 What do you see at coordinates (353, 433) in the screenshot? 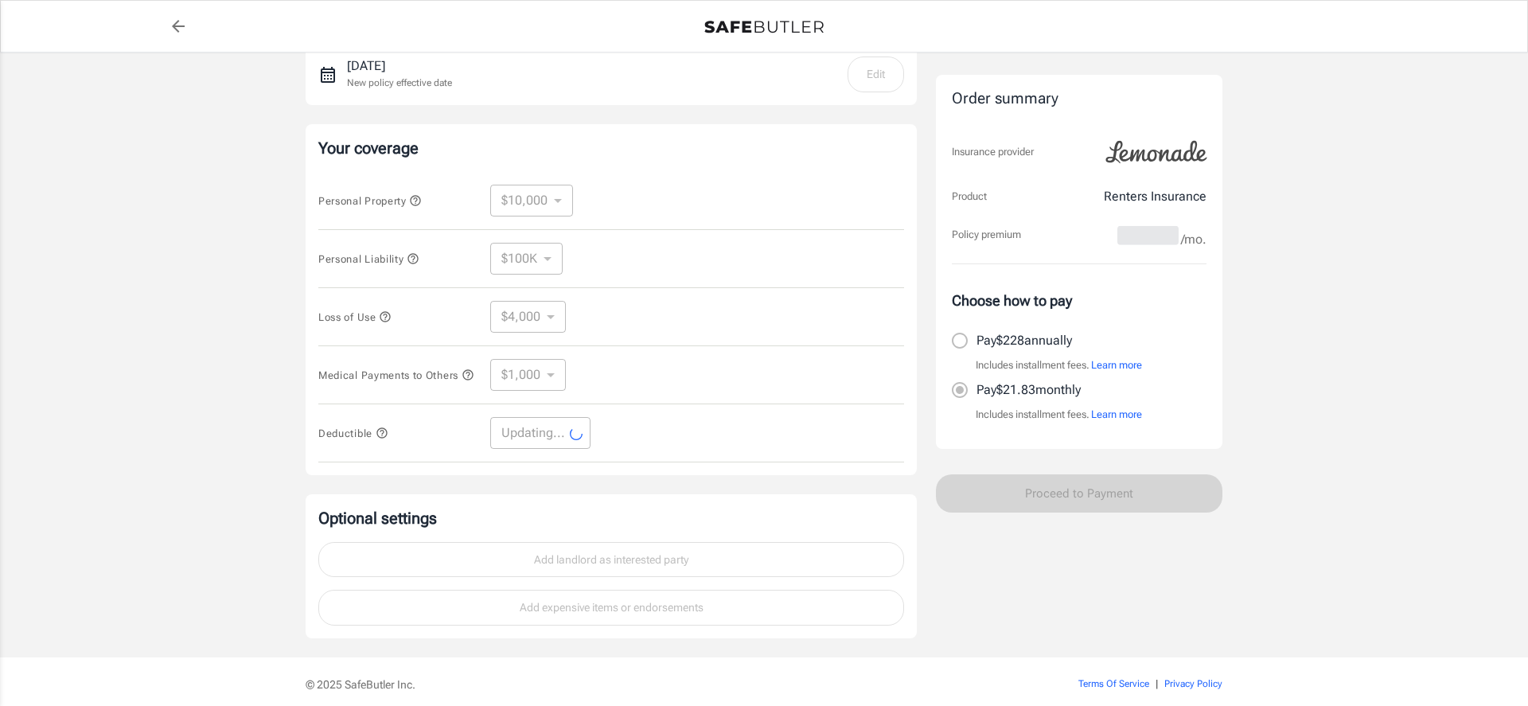
I see `button: Deductible` at bounding box center [353, 433].